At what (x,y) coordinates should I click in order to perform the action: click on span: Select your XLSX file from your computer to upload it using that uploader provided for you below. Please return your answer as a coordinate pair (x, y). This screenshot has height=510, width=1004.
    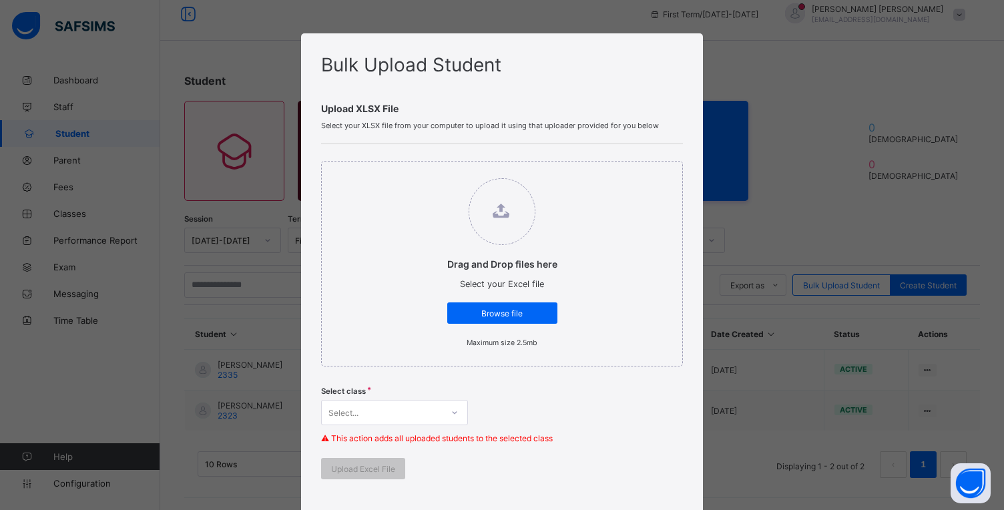
    Looking at the image, I should click on (502, 125).